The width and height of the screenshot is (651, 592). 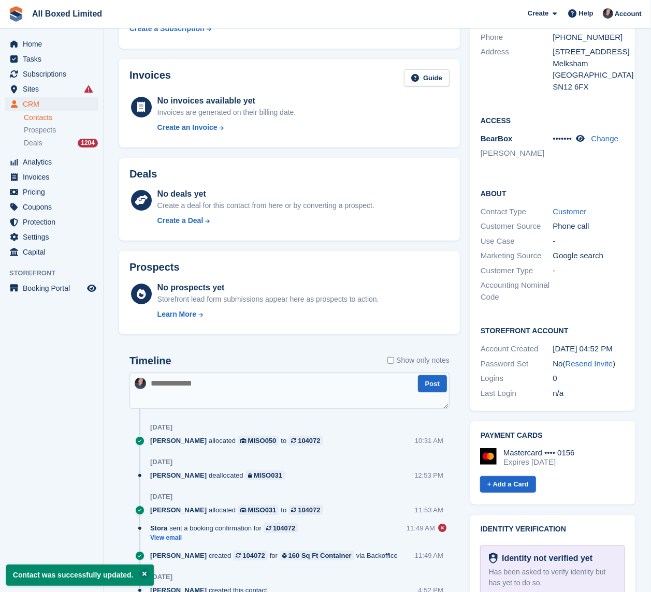 I want to click on span: Pricing, so click(x=54, y=192).